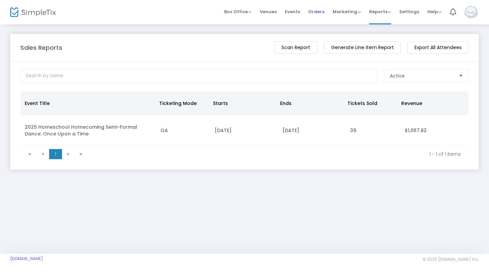  Describe the element at coordinates (244, 118) in the screenshot. I see `div: Data table` at that location.